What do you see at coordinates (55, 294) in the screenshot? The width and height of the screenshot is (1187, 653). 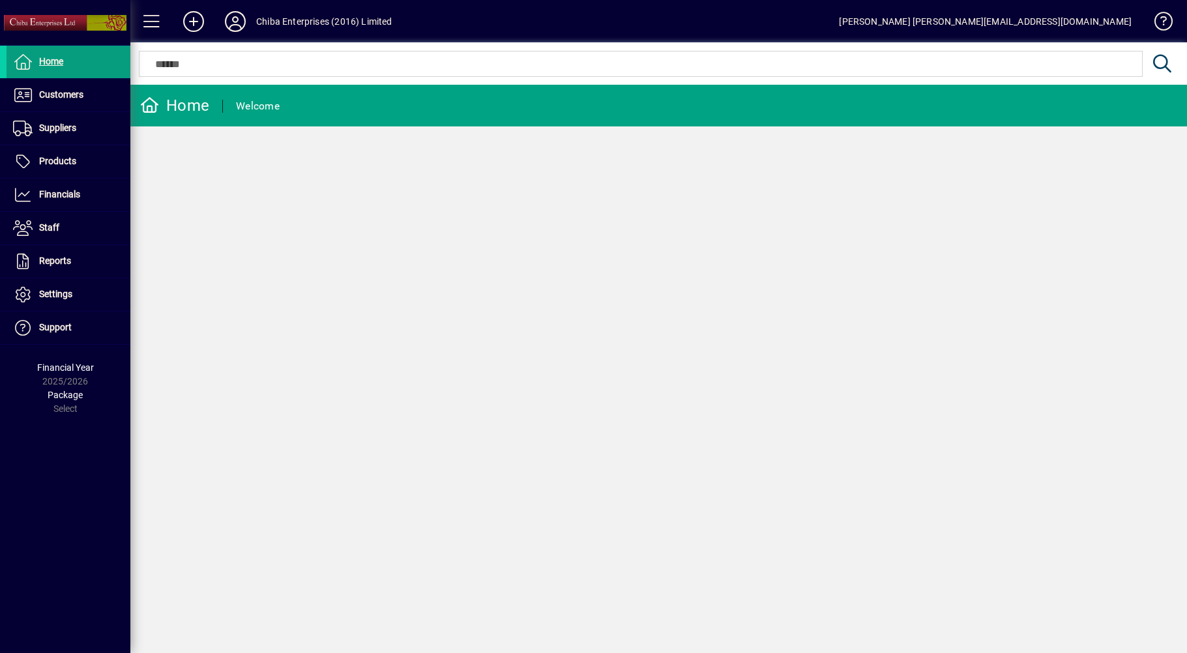 I see `span: Settings` at bounding box center [55, 294].